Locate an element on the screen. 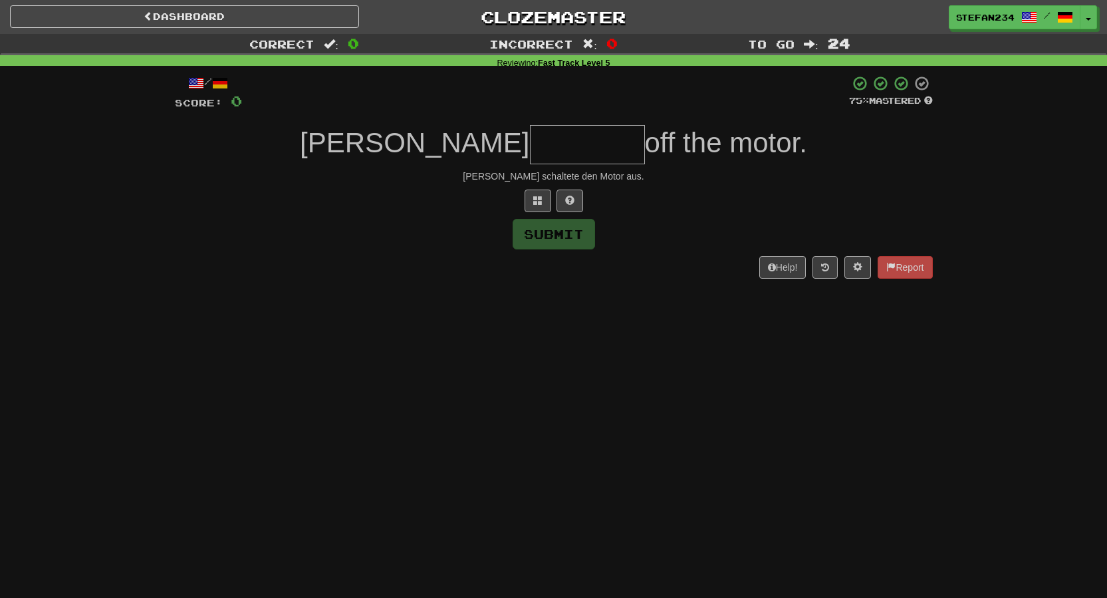 The image size is (1107, 598). span: 24 is located at coordinates (839, 43).